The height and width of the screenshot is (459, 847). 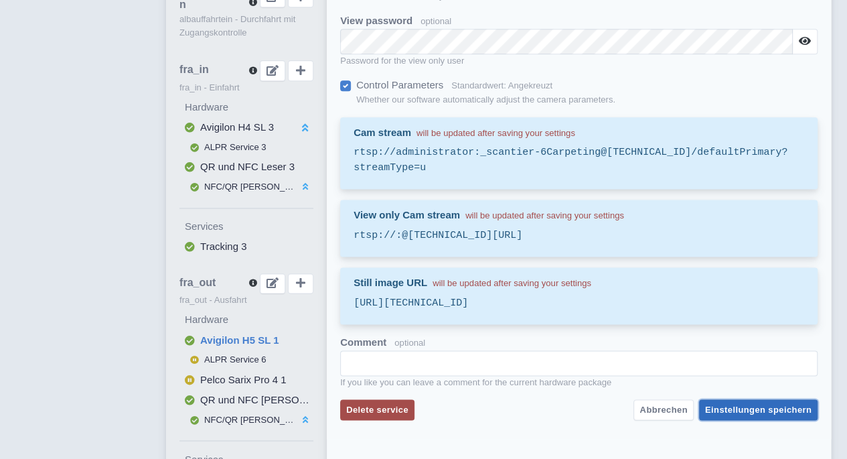 What do you see at coordinates (246, 167) in the screenshot?
I see `button: QR und NFC Leser 3` at bounding box center [246, 167].